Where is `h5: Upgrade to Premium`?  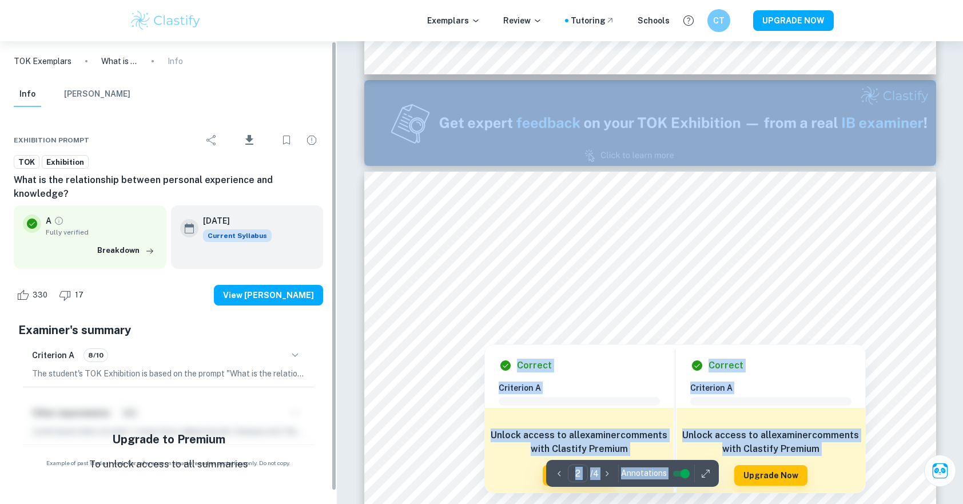
h5: Upgrade to Premium is located at coordinates (169, 439).